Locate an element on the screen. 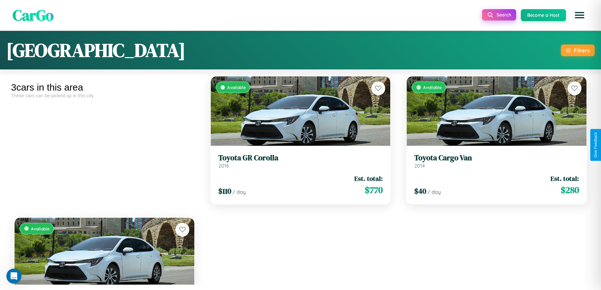 This screenshot has height=290, width=601. span: $ 280 is located at coordinates (570, 190).